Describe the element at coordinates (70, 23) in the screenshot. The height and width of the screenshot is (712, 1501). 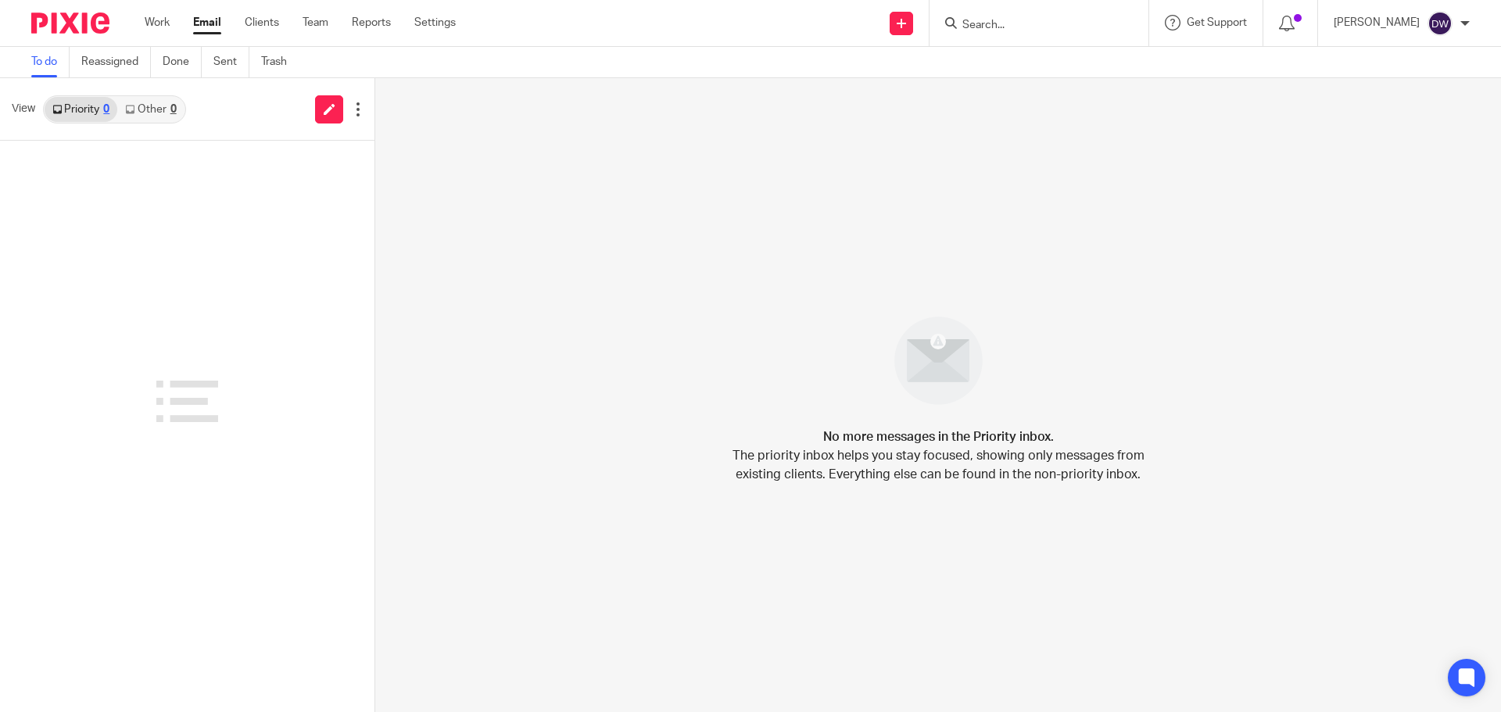
I see `img: Pixie` at that location.